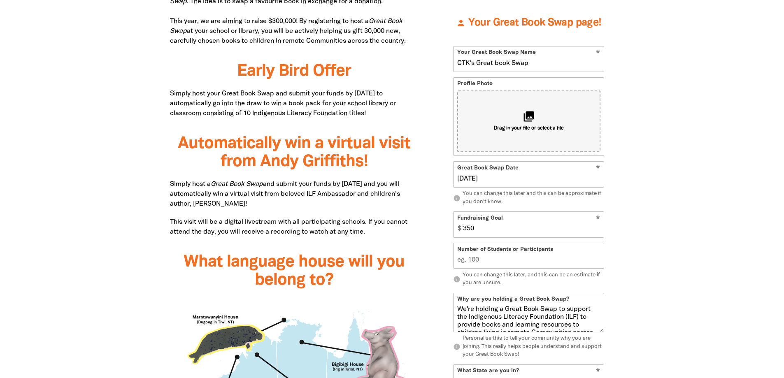 The width and height of the screenshot is (784, 378). I want to click on p: You can change this later and this can be approximate if you don't know., so click(529, 198).